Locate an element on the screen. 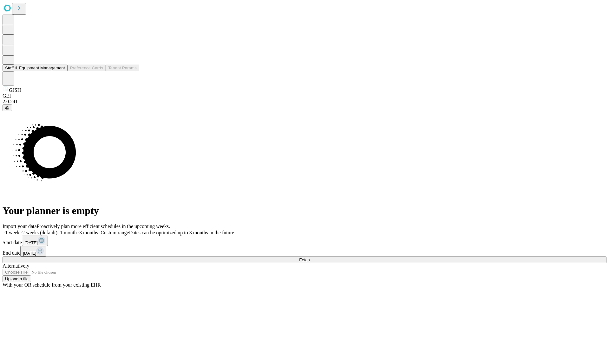 The width and height of the screenshot is (609, 342). button: Staff & Equipment Management is located at coordinates (35, 68).